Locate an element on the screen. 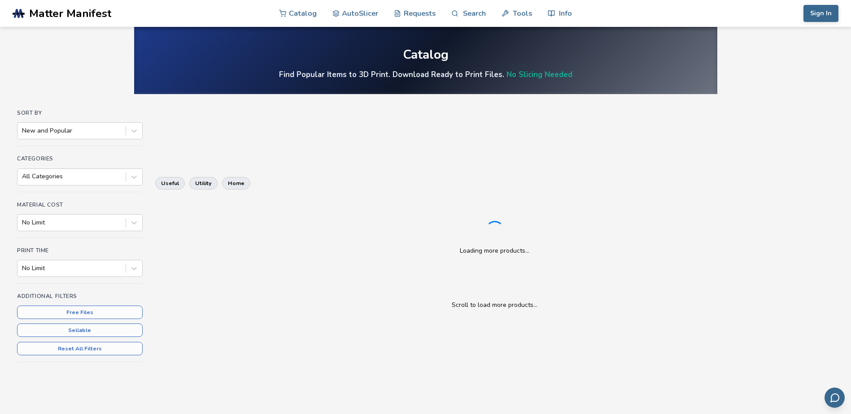  input: New and Popular is located at coordinates (23, 131).